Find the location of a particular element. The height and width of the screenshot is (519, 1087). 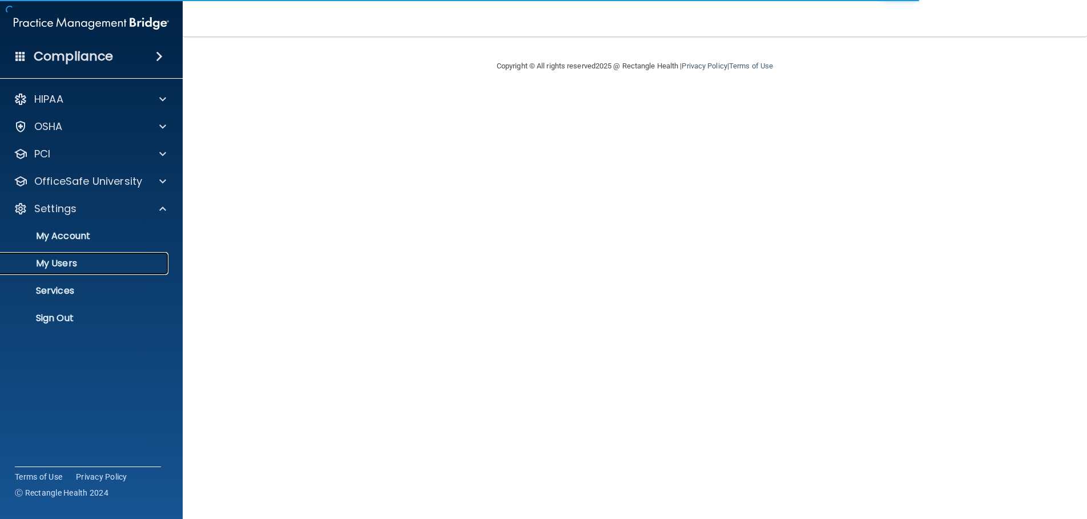

p: HIPAA is located at coordinates (49, 99).